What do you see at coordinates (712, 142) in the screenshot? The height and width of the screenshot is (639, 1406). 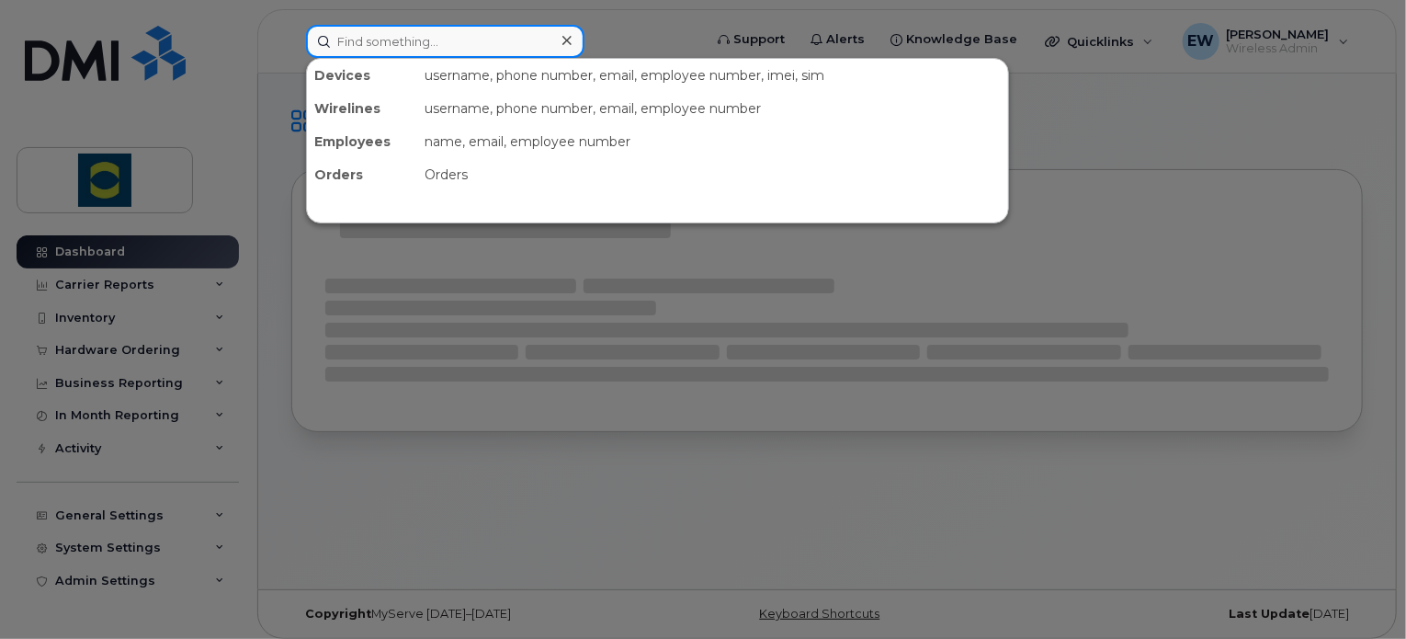 I see `div: name, email, employee number` at bounding box center [712, 142].